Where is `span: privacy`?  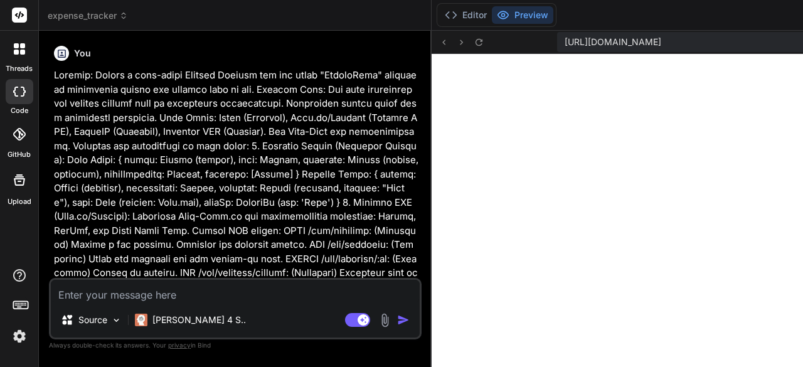 span: privacy is located at coordinates (179, 345).